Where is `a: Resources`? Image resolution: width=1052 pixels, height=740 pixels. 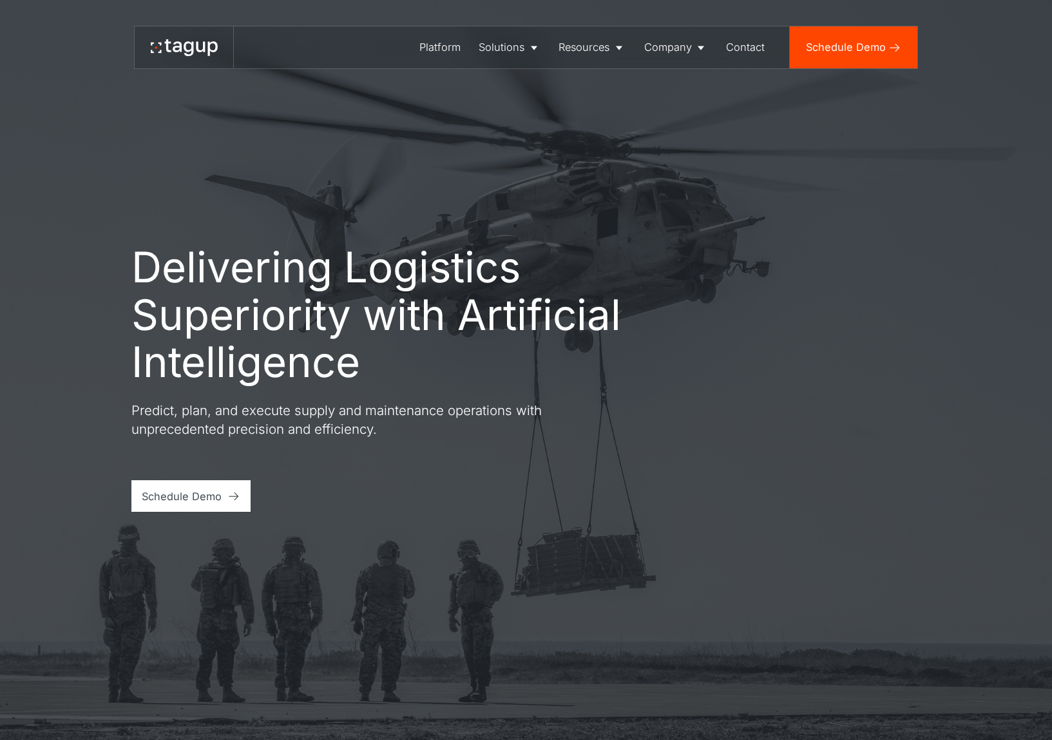
a: Resources is located at coordinates (592, 47).